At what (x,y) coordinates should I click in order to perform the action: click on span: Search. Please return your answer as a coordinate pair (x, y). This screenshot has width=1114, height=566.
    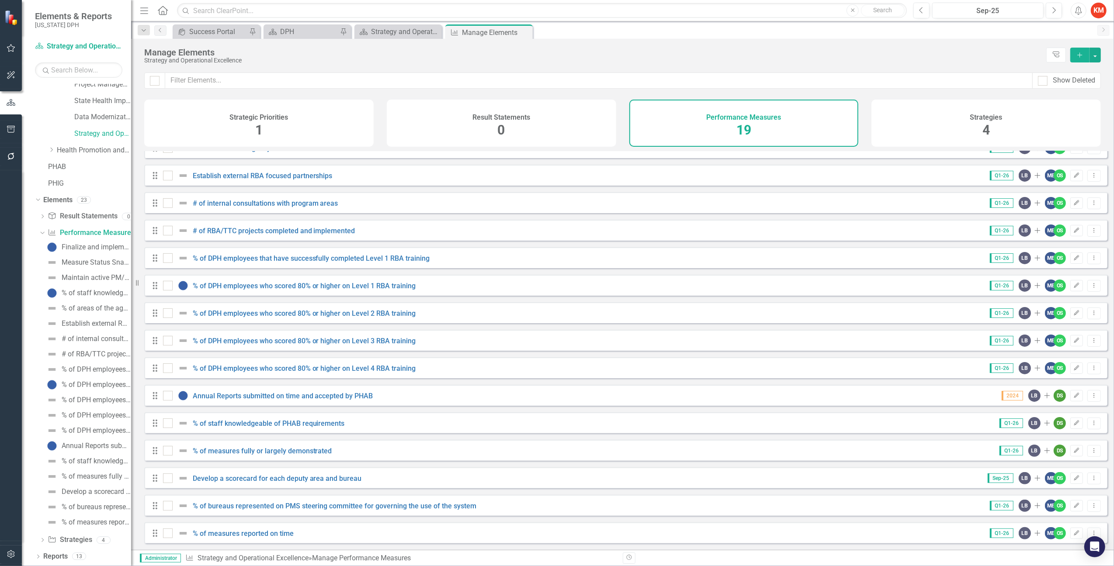
    Looking at the image, I should click on (883, 10).